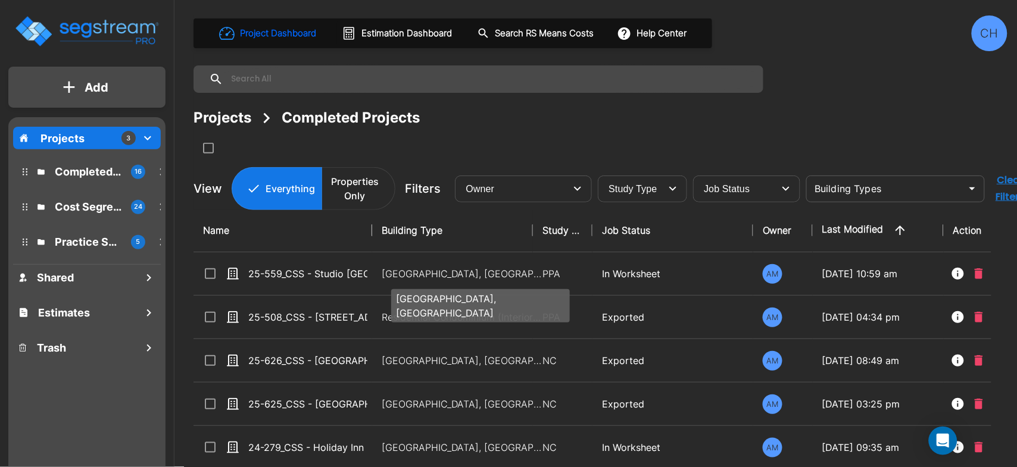  What do you see at coordinates (278, 33) in the screenshot?
I see `h1: Project Dashboard` at bounding box center [278, 33].